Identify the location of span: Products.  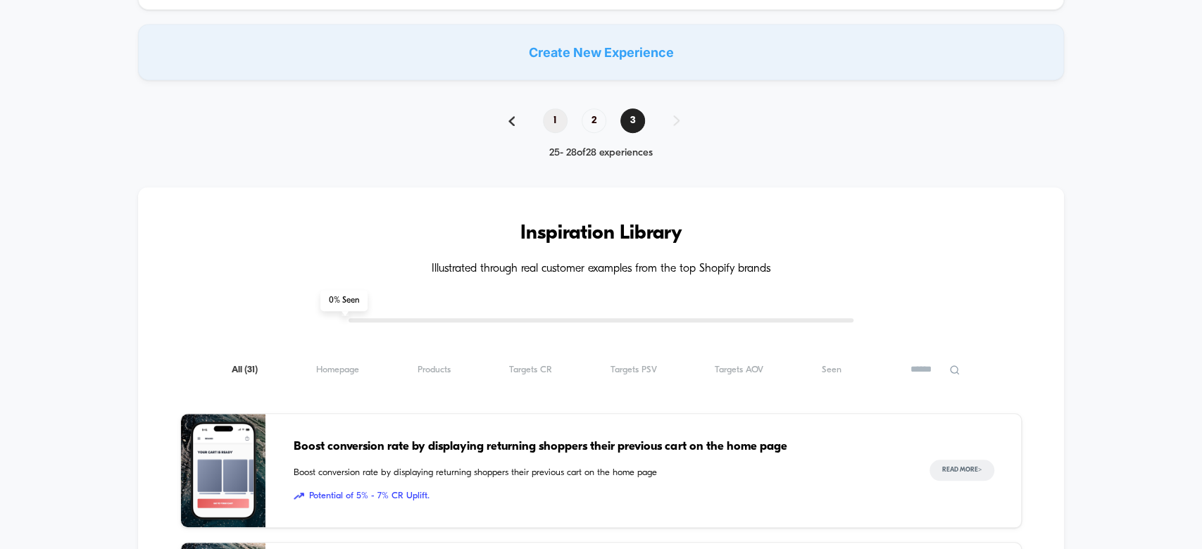
(434, 370).